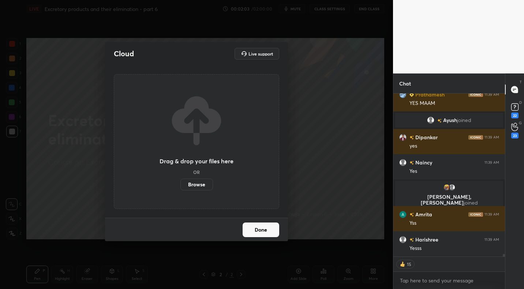 This screenshot has width=524, height=289. I want to click on button: Done, so click(261, 230).